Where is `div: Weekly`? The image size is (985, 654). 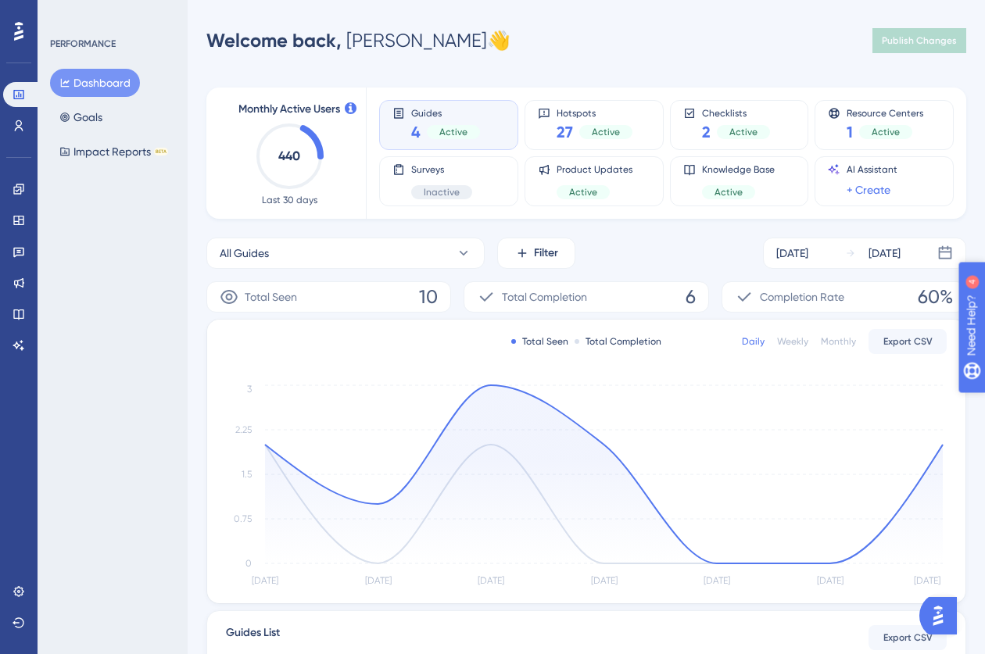
div: Weekly is located at coordinates (792, 342).